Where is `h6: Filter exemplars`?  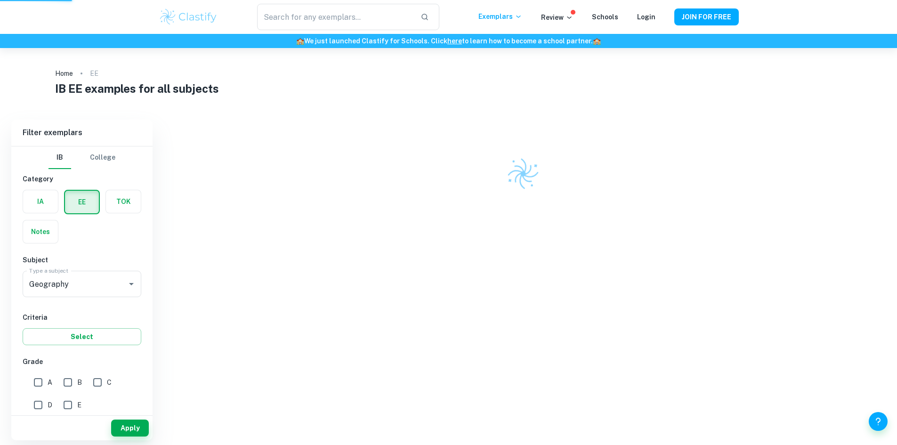 h6: Filter exemplars is located at coordinates (82, 133).